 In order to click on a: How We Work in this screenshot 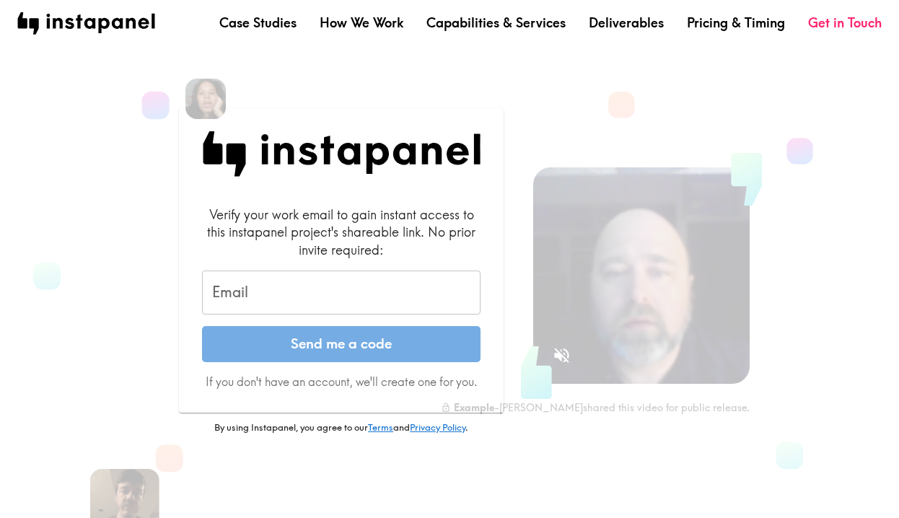, I will do `click(361, 22)`.